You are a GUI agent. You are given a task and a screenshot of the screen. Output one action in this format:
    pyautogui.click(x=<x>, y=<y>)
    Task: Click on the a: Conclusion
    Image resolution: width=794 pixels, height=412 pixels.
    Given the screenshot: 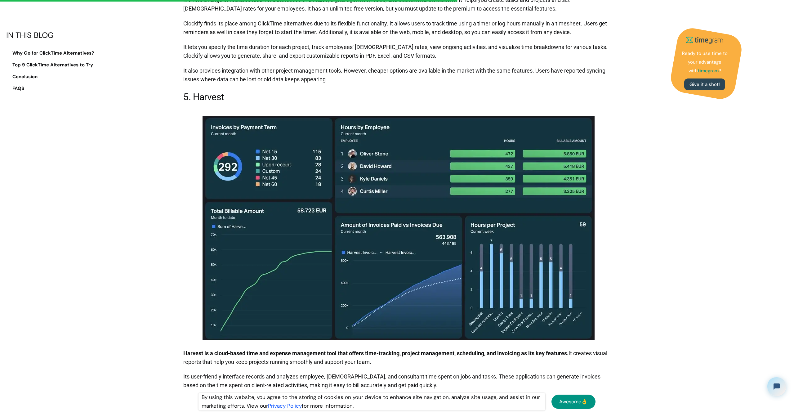 What is the action you would take?
    pyautogui.click(x=50, y=77)
    